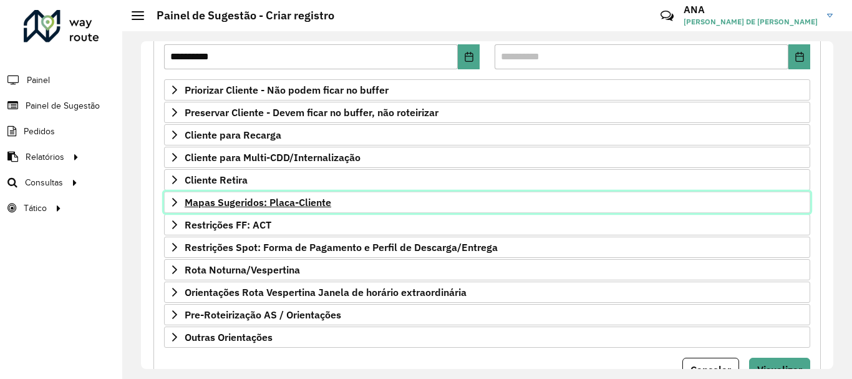 Image resolution: width=852 pixels, height=379 pixels. I want to click on span: Outras Orientações, so click(228, 337).